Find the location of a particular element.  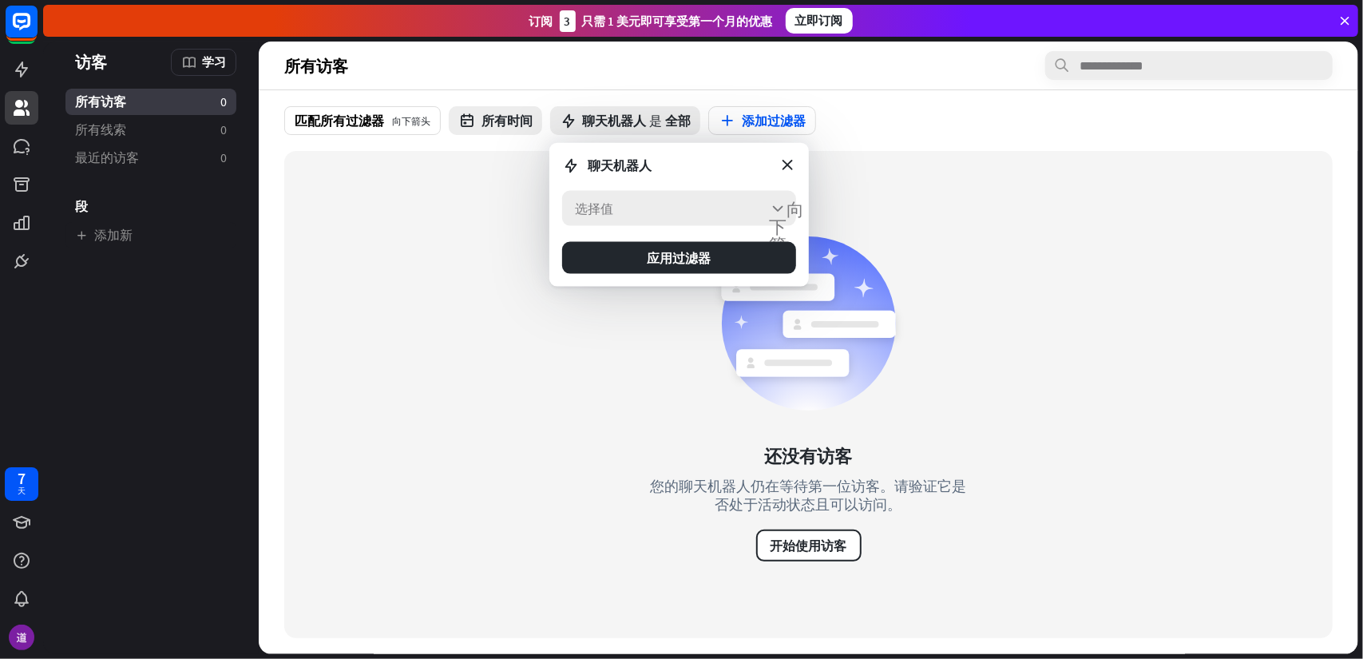

a: 最近的访客 0 is located at coordinates (151, 157).